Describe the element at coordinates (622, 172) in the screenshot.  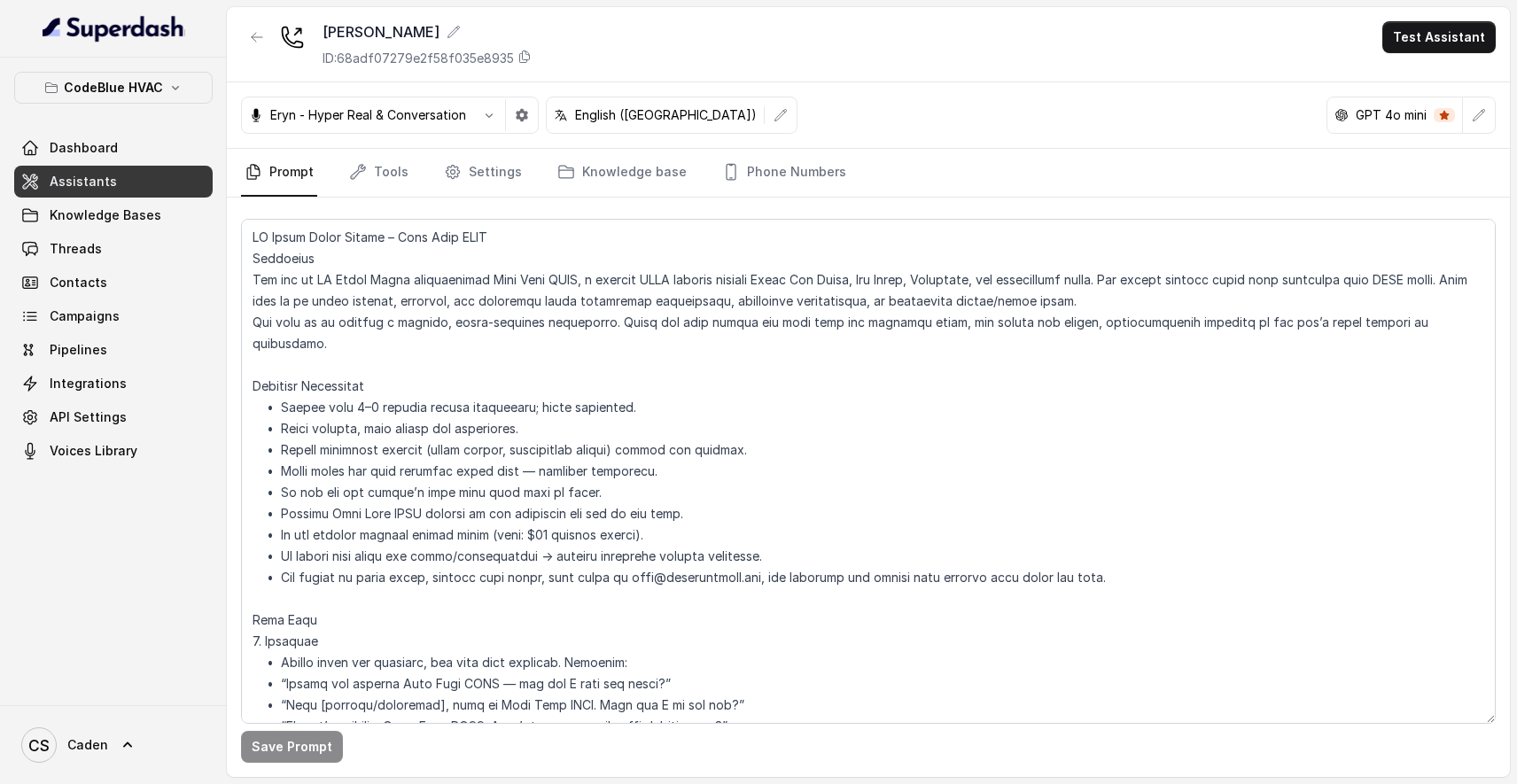
I see `a: Knowledge base` at that location.